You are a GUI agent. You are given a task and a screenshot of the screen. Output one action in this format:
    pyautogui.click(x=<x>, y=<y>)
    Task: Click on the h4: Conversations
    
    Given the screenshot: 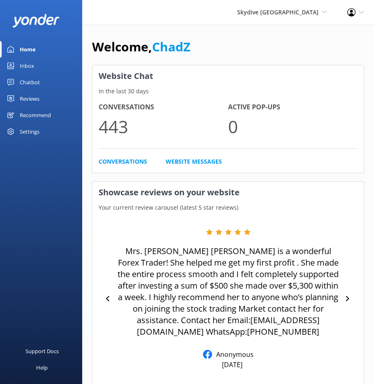 What is the action you would take?
    pyautogui.click(x=163, y=107)
    